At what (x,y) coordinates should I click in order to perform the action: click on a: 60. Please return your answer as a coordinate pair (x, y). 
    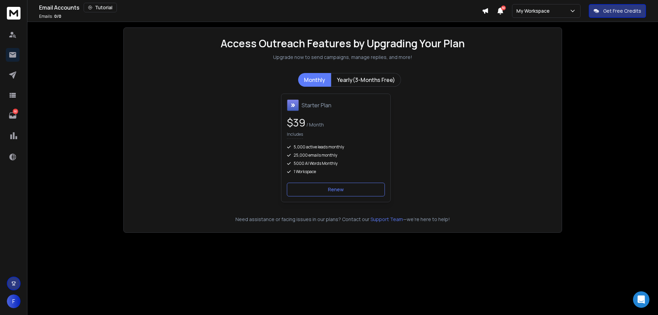
    Looking at the image, I should click on (13, 115).